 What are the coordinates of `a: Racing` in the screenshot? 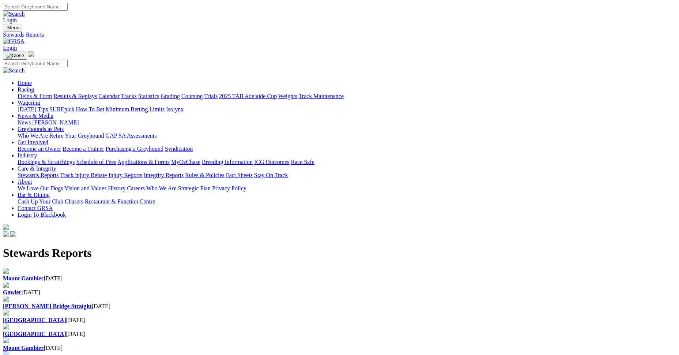 It's located at (26, 89).